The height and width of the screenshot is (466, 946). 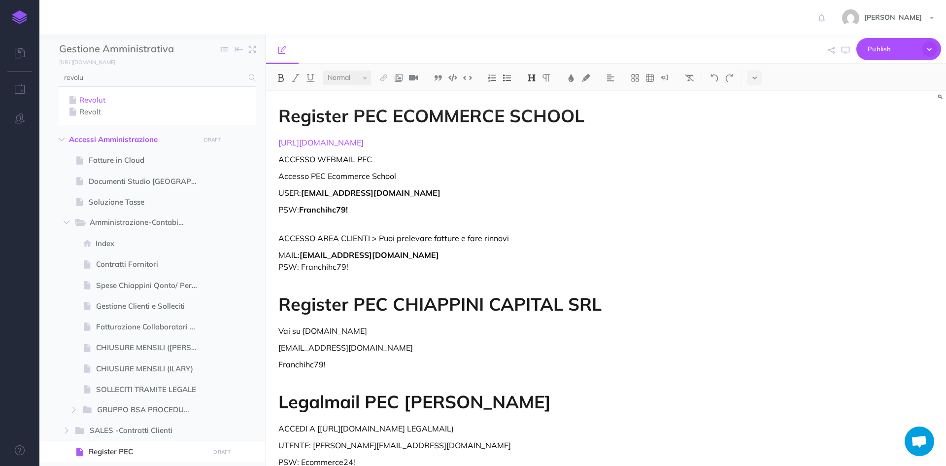 What do you see at coordinates (414, 78) in the screenshot?
I see `img: Add video button` at bounding box center [414, 78].